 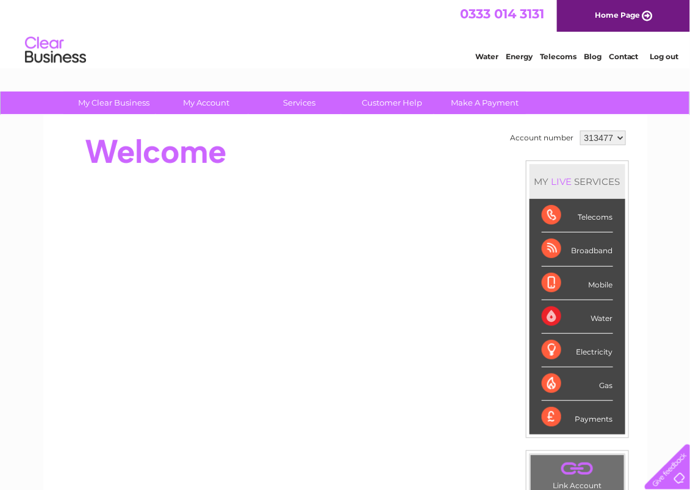 What do you see at coordinates (578, 418) in the screenshot?
I see `div: Payments` at bounding box center [578, 418].